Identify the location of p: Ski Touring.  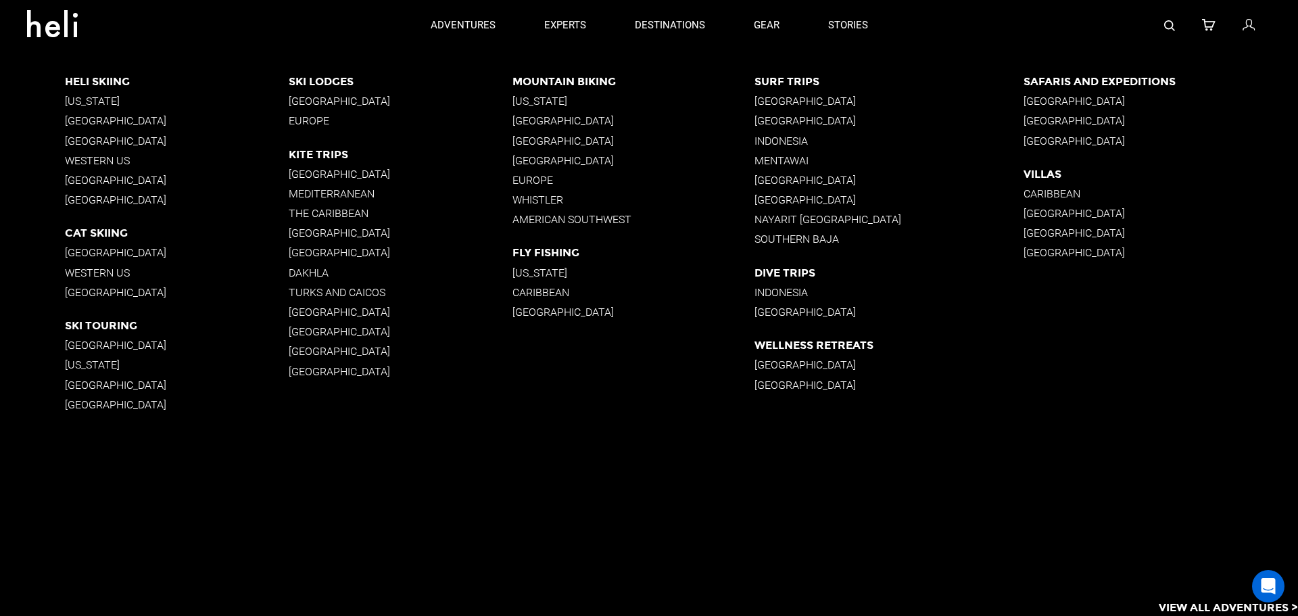
(176, 325).